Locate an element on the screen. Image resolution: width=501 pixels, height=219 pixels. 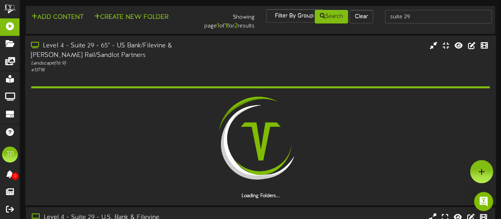
button: Search is located at coordinates (332, 17).